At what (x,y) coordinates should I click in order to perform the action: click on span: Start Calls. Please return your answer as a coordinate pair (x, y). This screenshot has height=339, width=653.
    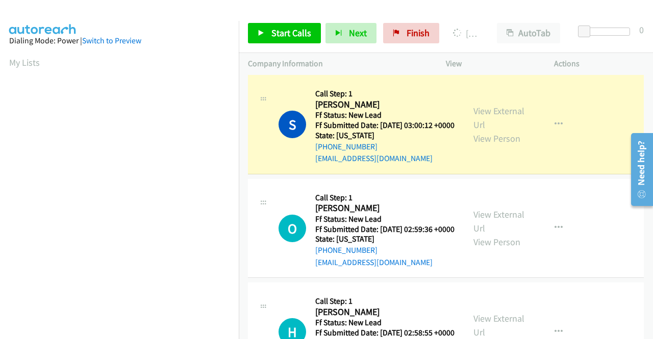
    Looking at the image, I should click on (291, 33).